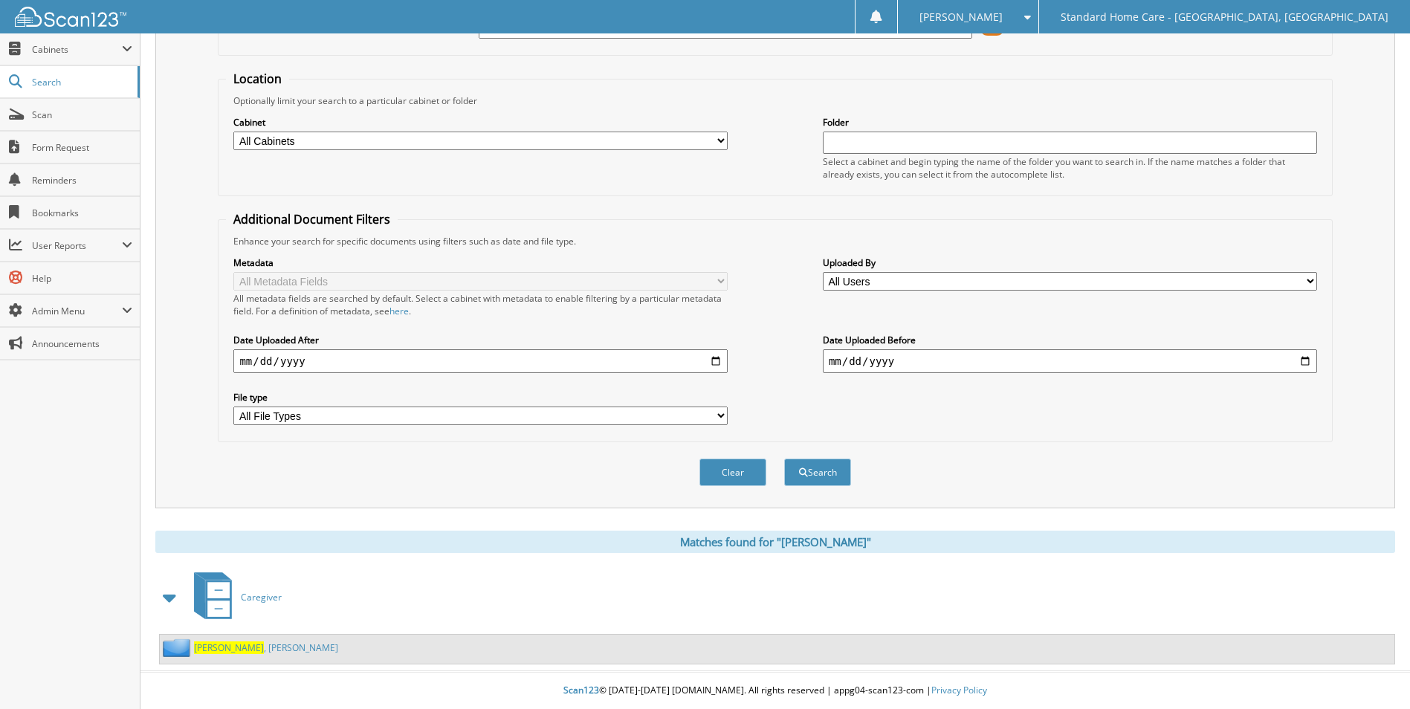 The width and height of the screenshot is (1410, 709). Describe the element at coordinates (71, 16) in the screenshot. I see `img: scan123-logo-white.svg` at that location.